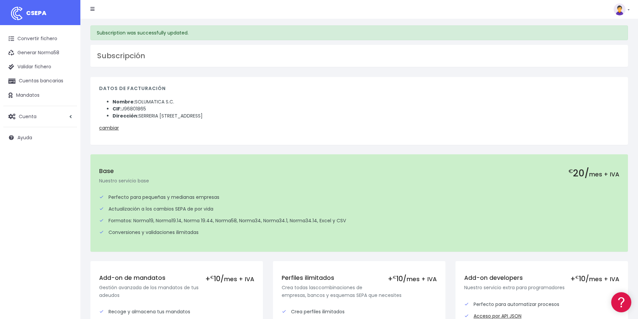  I want to click on a: Validar fichero, so click(40, 67).